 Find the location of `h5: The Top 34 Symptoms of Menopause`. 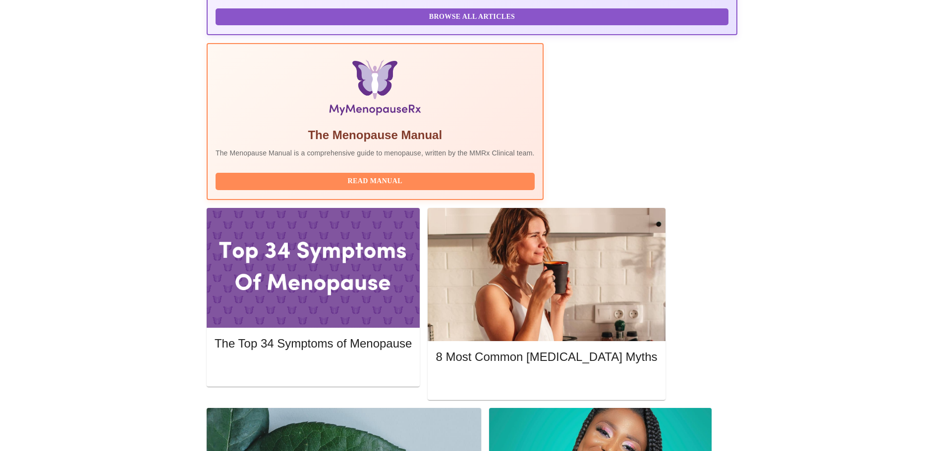

h5: The Top 34 Symptoms of Menopause is located at coordinates (313, 344).